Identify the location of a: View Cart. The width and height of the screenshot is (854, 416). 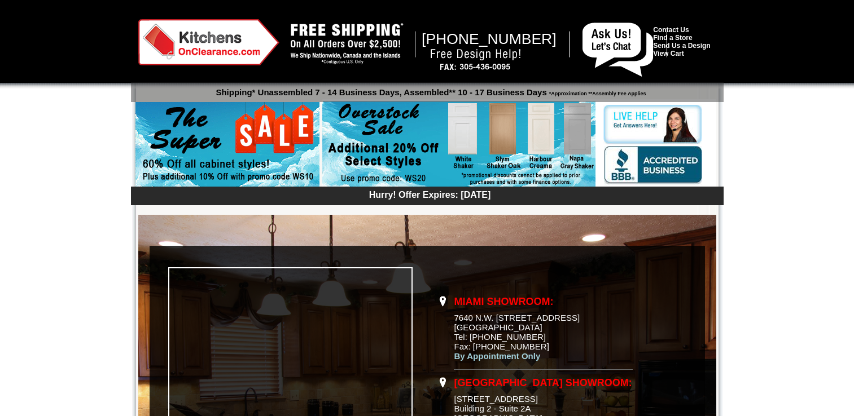
(668, 54).